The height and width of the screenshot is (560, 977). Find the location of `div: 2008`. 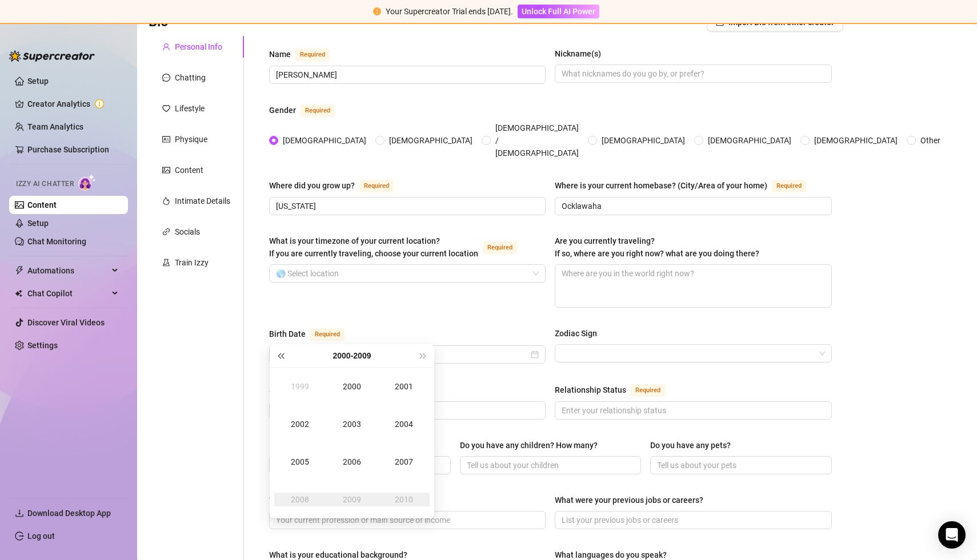

div: 2008 is located at coordinates (300, 500).